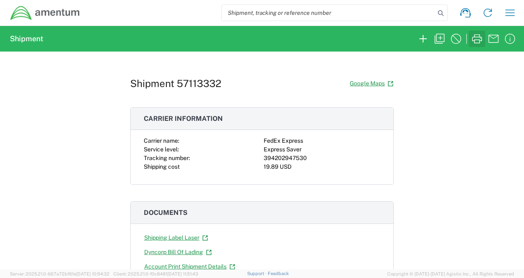 The height and width of the screenshot is (278, 524). Describe the element at coordinates (183, 118) in the screenshot. I see `span: Carrier information` at that location.